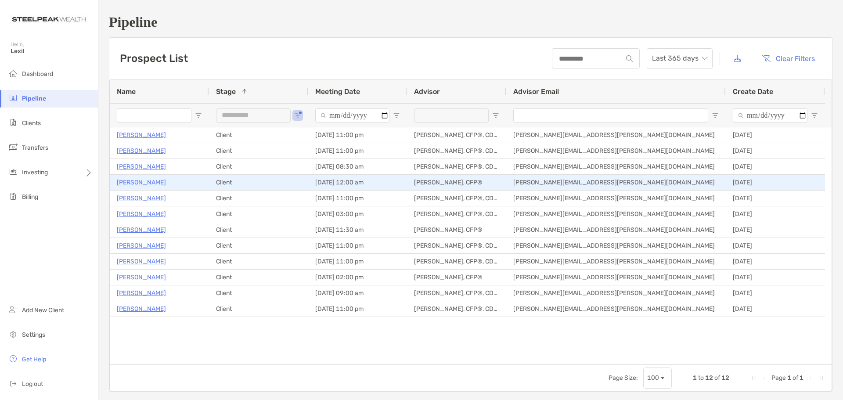  What do you see at coordinates (701, 378) in the screenshot?
I see `span: to` at bounding box center [701, 378].